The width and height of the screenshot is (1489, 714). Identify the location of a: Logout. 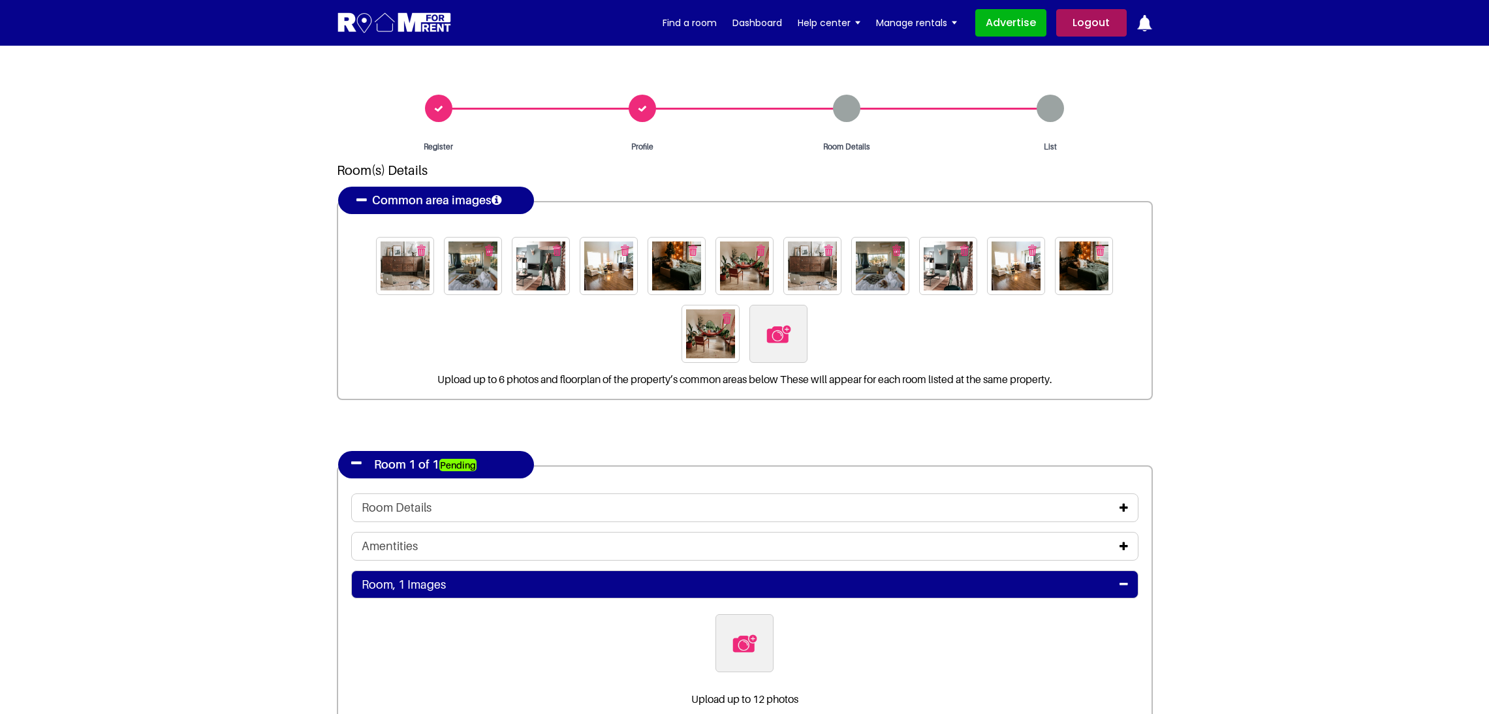
(1091, 23).